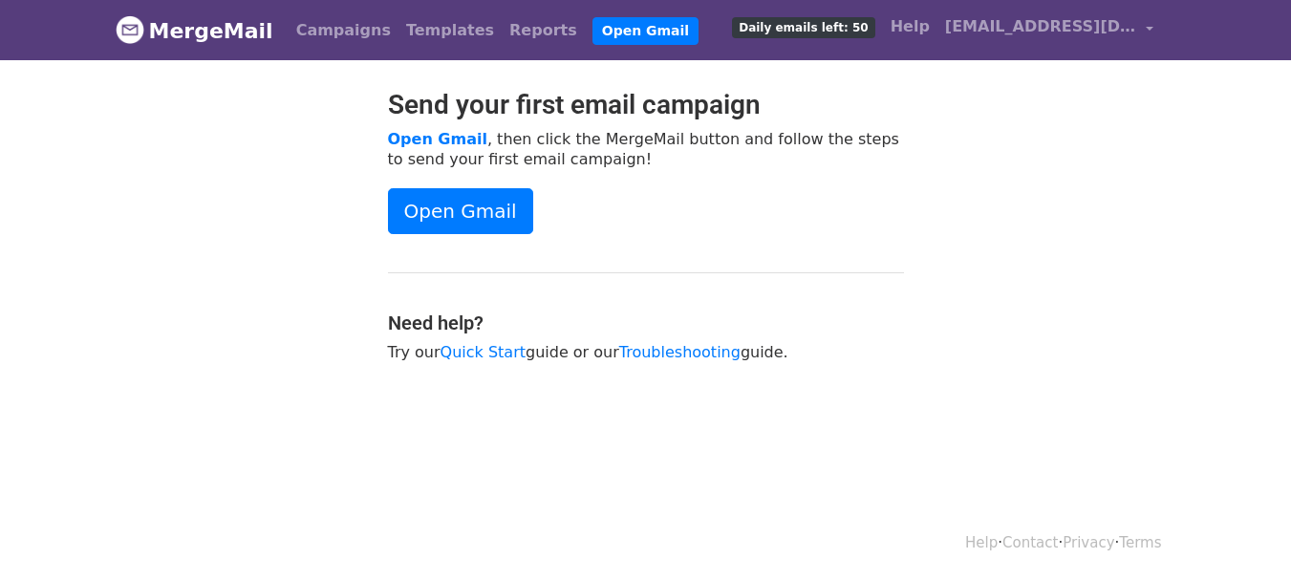  I want to click on a: Terms, so click(1140, 543).